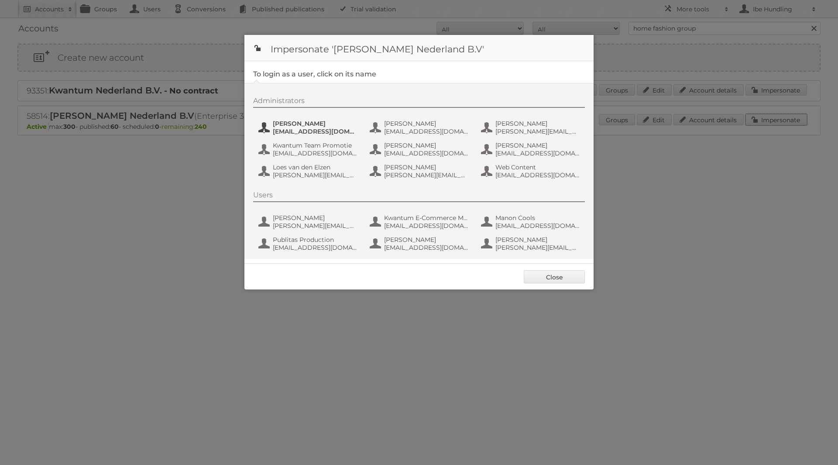 Image resolution: width=838 pixels, height=465 pixels. Describe the element at coordinates (315, 240) in the screenshot. I see `span: Publitas Production` at that location.